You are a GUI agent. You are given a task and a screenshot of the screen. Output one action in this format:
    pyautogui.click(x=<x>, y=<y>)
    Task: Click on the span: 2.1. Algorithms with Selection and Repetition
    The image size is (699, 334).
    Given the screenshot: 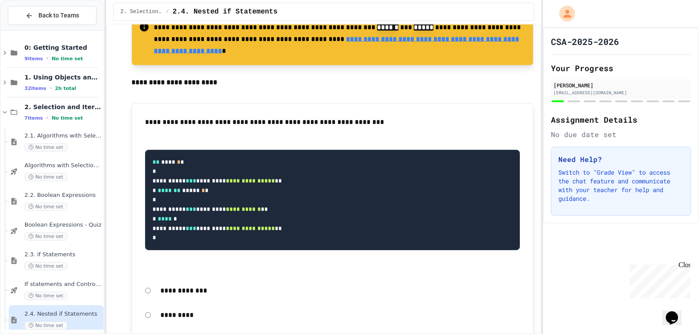 What is the action you would take?
    pyautogui.click(x=63, y=136)
    